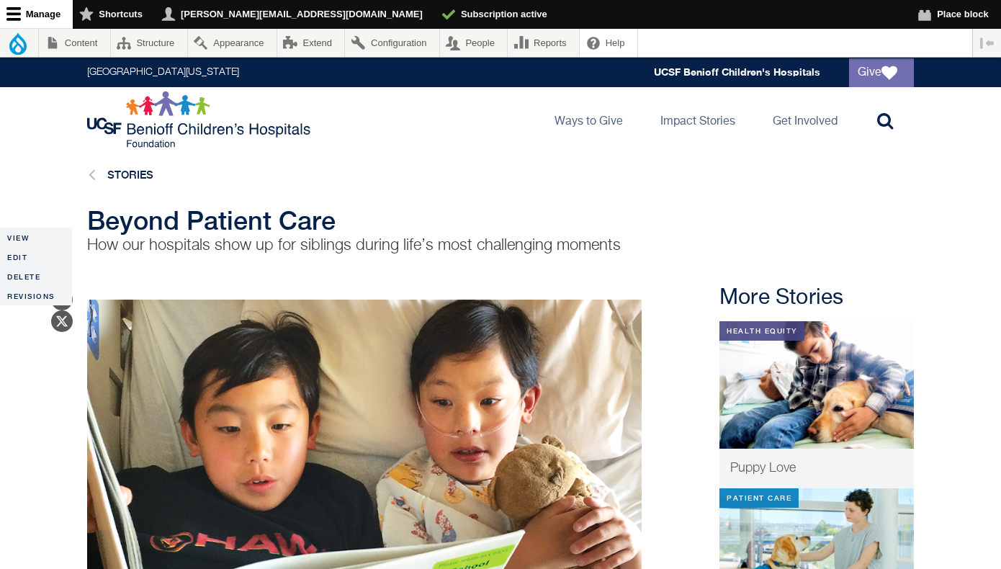 This screenshot has height=569, width=1001. What do you see at coordinates (987, 42) in the screenshot?
I see `button: Vertical orientation` at bounding box center [987, 42].